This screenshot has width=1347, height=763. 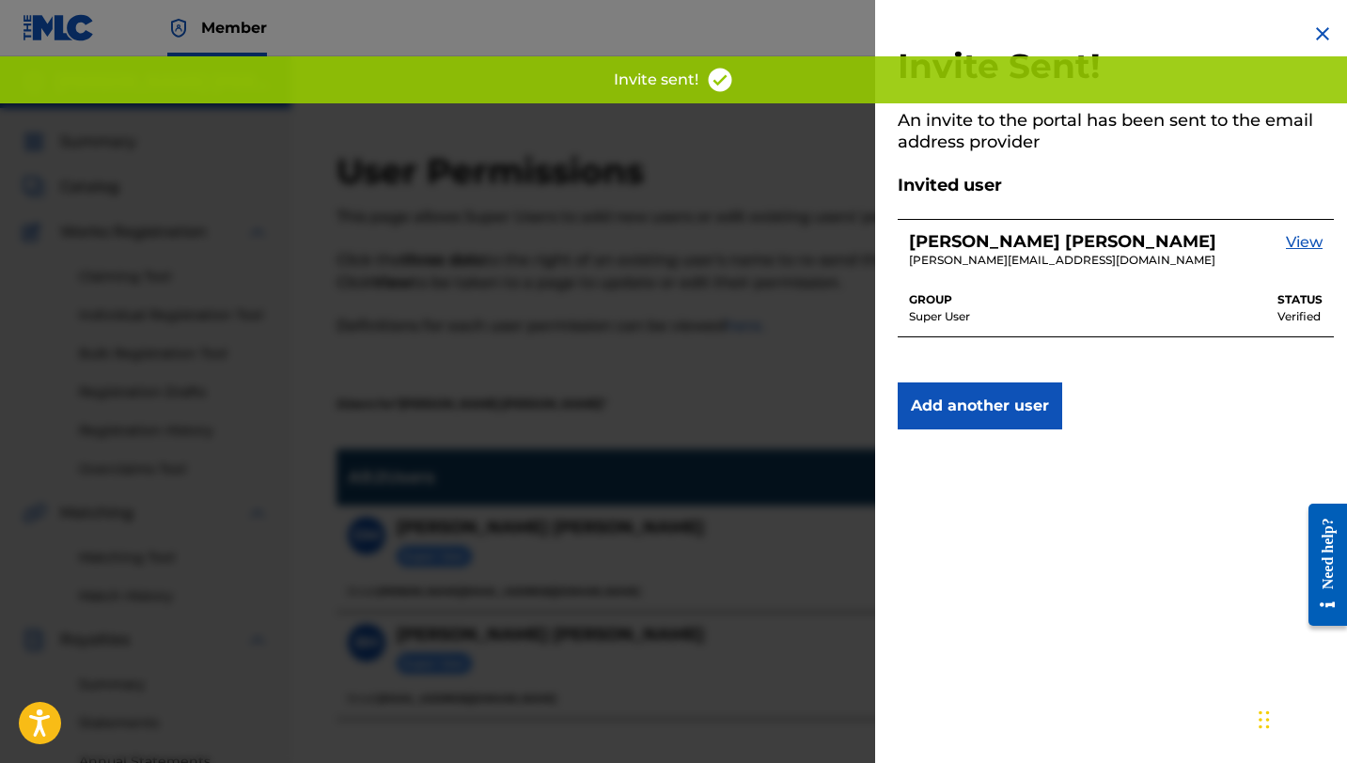 I want to click on p: Invite sent!, so click(x=656, y=80).